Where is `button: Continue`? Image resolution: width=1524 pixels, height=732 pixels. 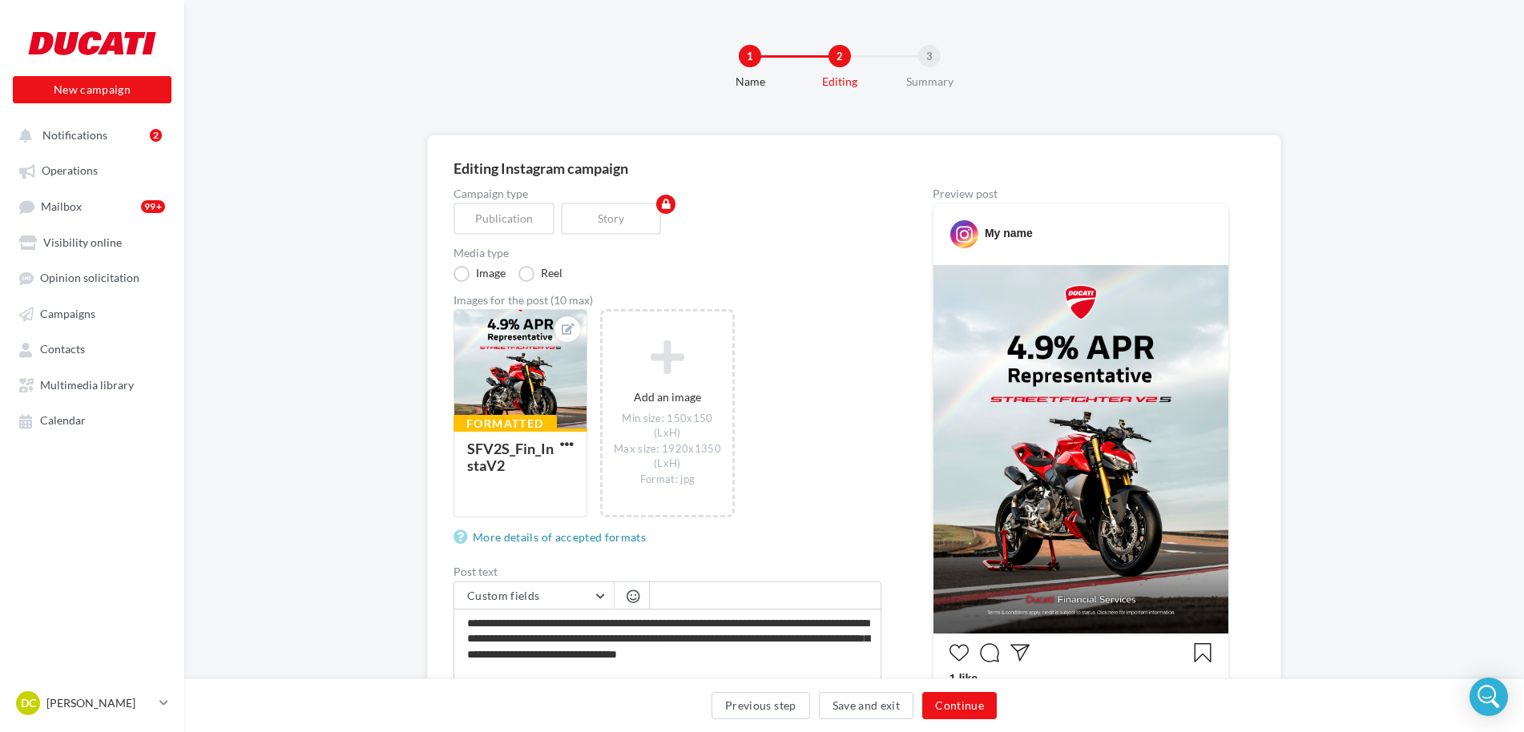
button: Continue is located at coordinates (959, 706).